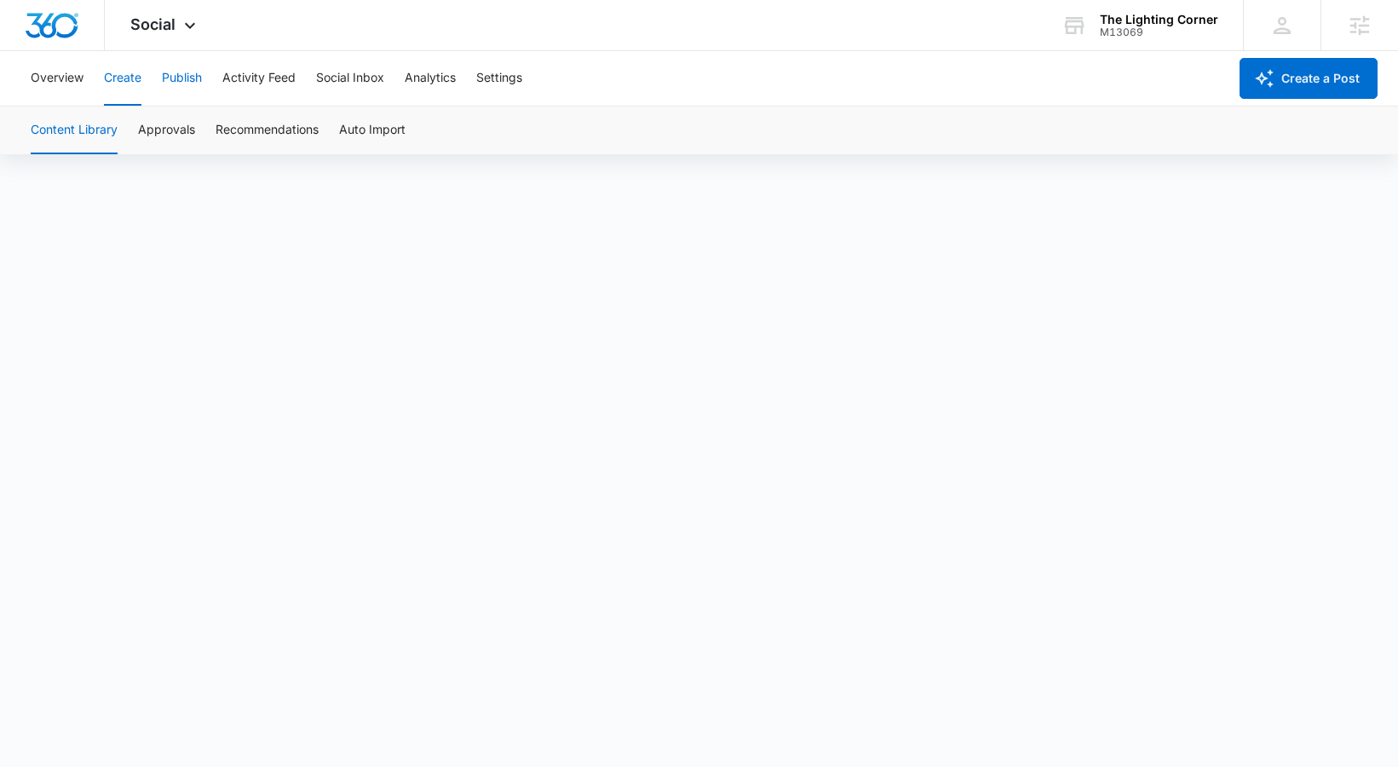 The image size is (1398, 767). Describe the element at coordinates (74, 130) in the screenshot. I see `button: Content Library` at that location.